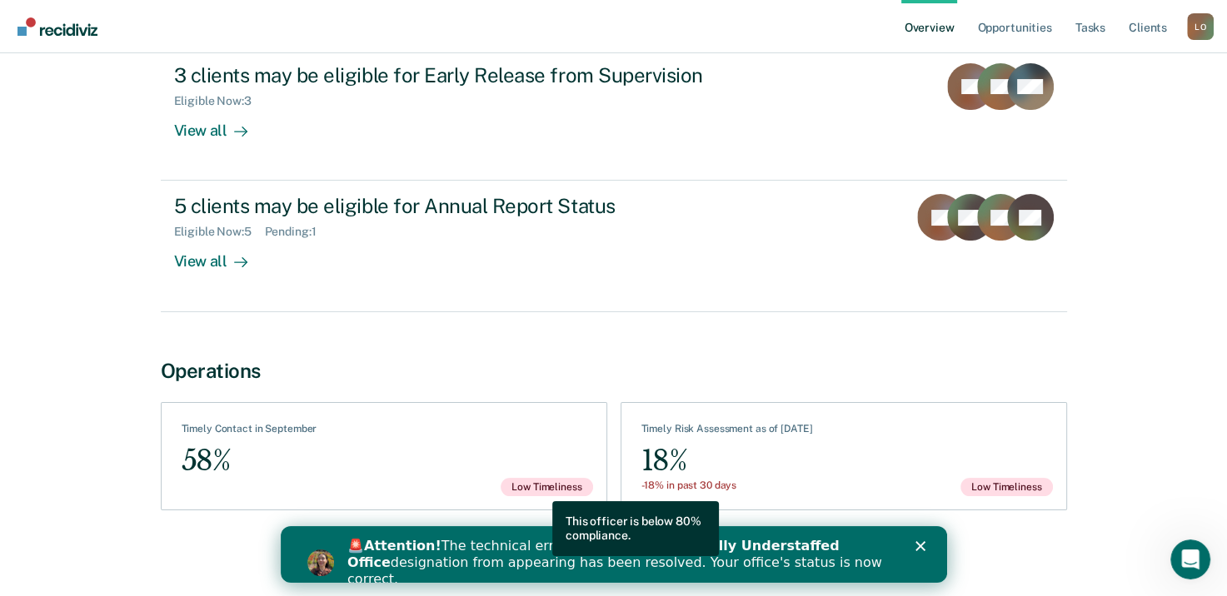 The width and height of the screenshot is (1227, 596). What do you see at coordinates (614, 371) in the screenshot?
I see `div: Operations` at bounding box center [614, 371].